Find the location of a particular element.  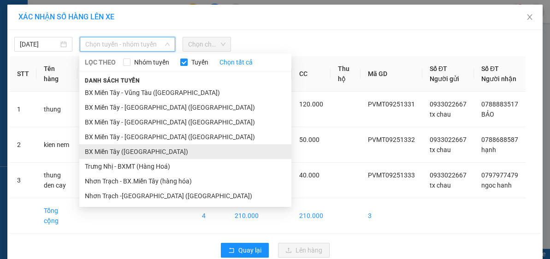

span: 0788688587 is located at coordinates (500, 140).